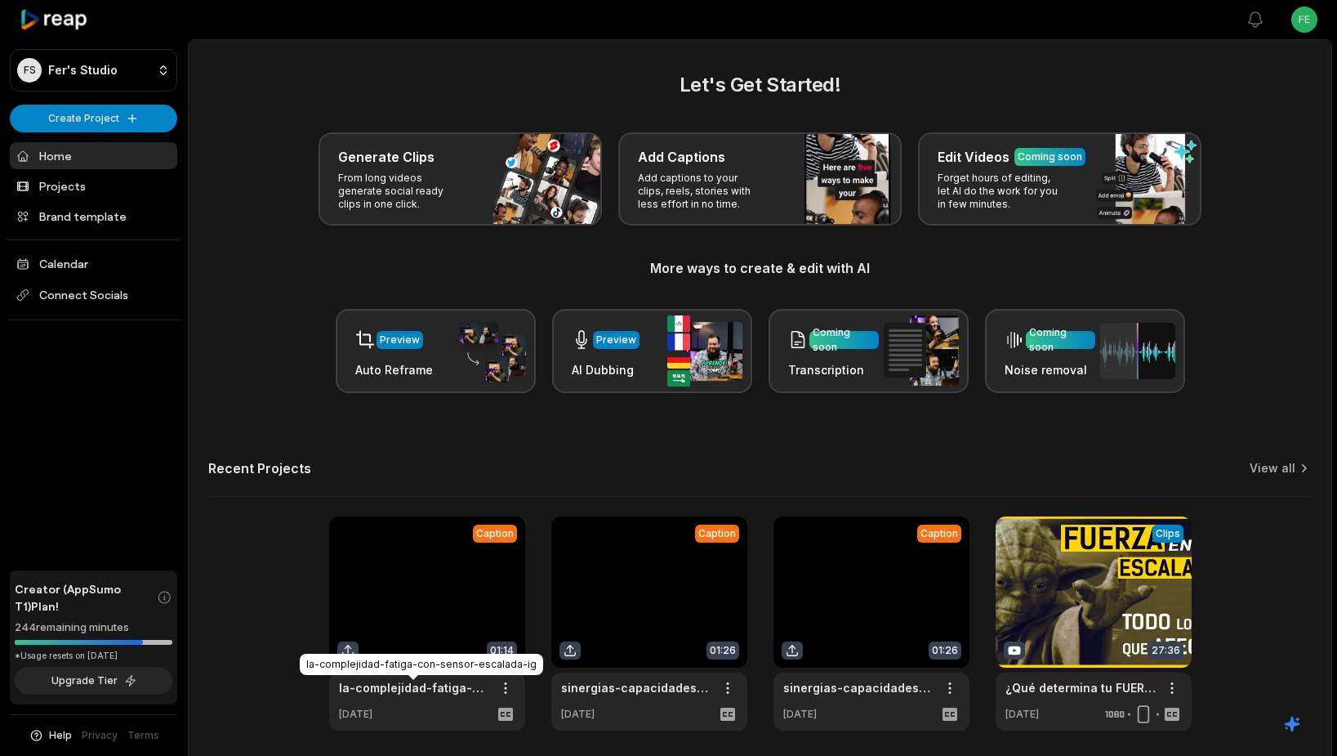  Describe the element at coordinates (260, 468) in the screenshot. I see `h2: Recent Projects` at that location.